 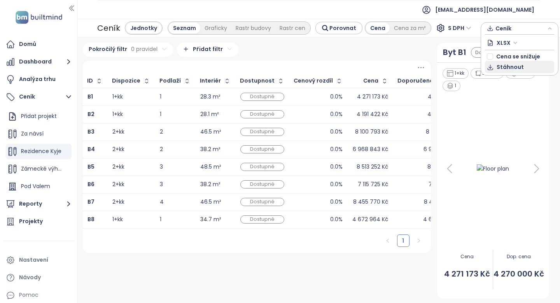 I want to click on button: right, so click(x=419, y=240).